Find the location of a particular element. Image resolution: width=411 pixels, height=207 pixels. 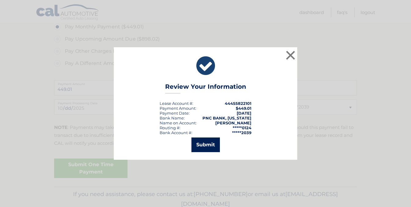

div: Bank Name: is located at coordinates (172, 118).